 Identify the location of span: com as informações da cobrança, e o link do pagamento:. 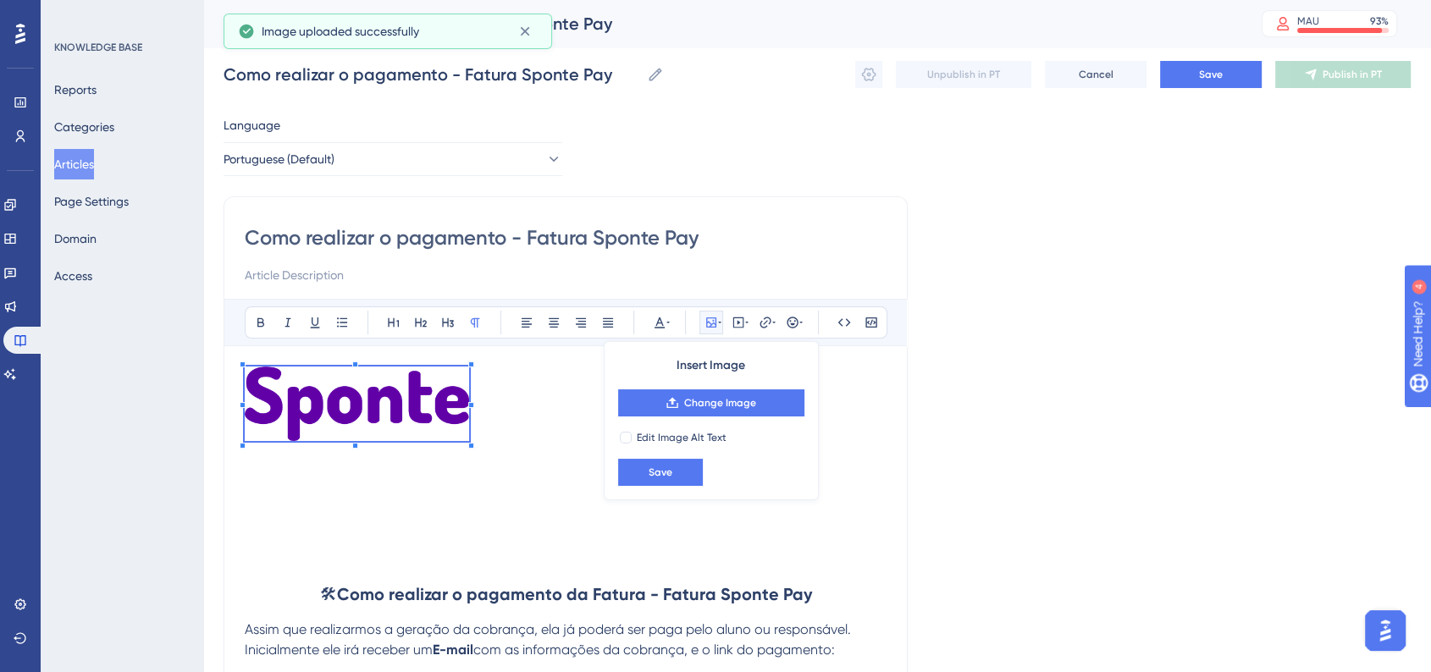
(654, 650).